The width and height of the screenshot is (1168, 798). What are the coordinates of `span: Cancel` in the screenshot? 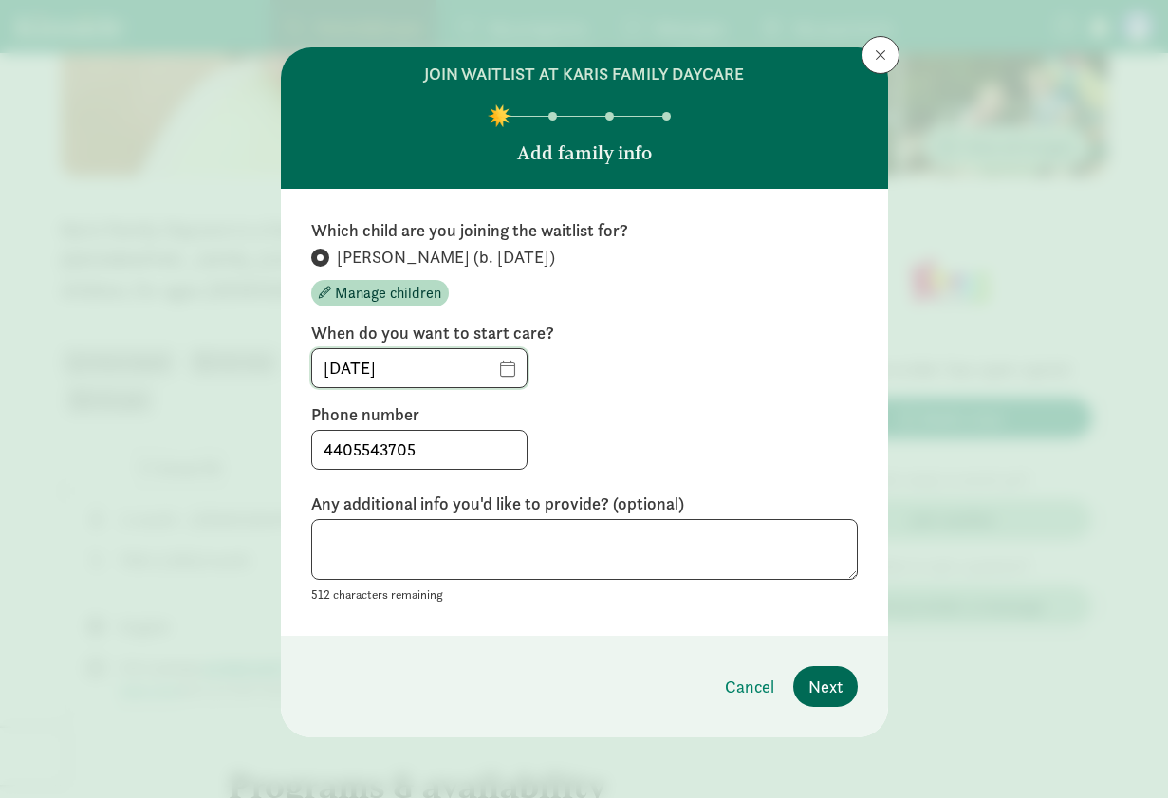 It's located at (749, 686).